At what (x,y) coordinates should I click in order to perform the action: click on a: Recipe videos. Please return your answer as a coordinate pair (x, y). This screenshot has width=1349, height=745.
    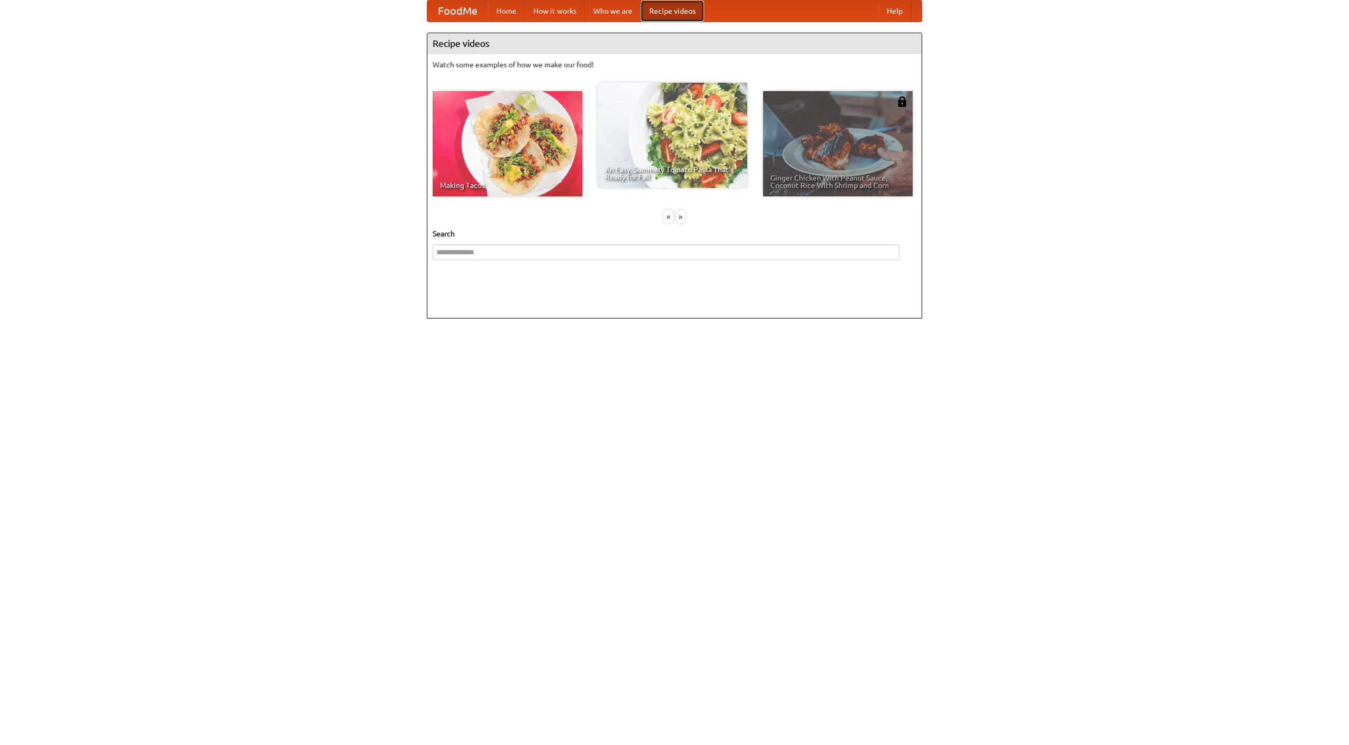
    Looking at the image, I should click on (672, 11).